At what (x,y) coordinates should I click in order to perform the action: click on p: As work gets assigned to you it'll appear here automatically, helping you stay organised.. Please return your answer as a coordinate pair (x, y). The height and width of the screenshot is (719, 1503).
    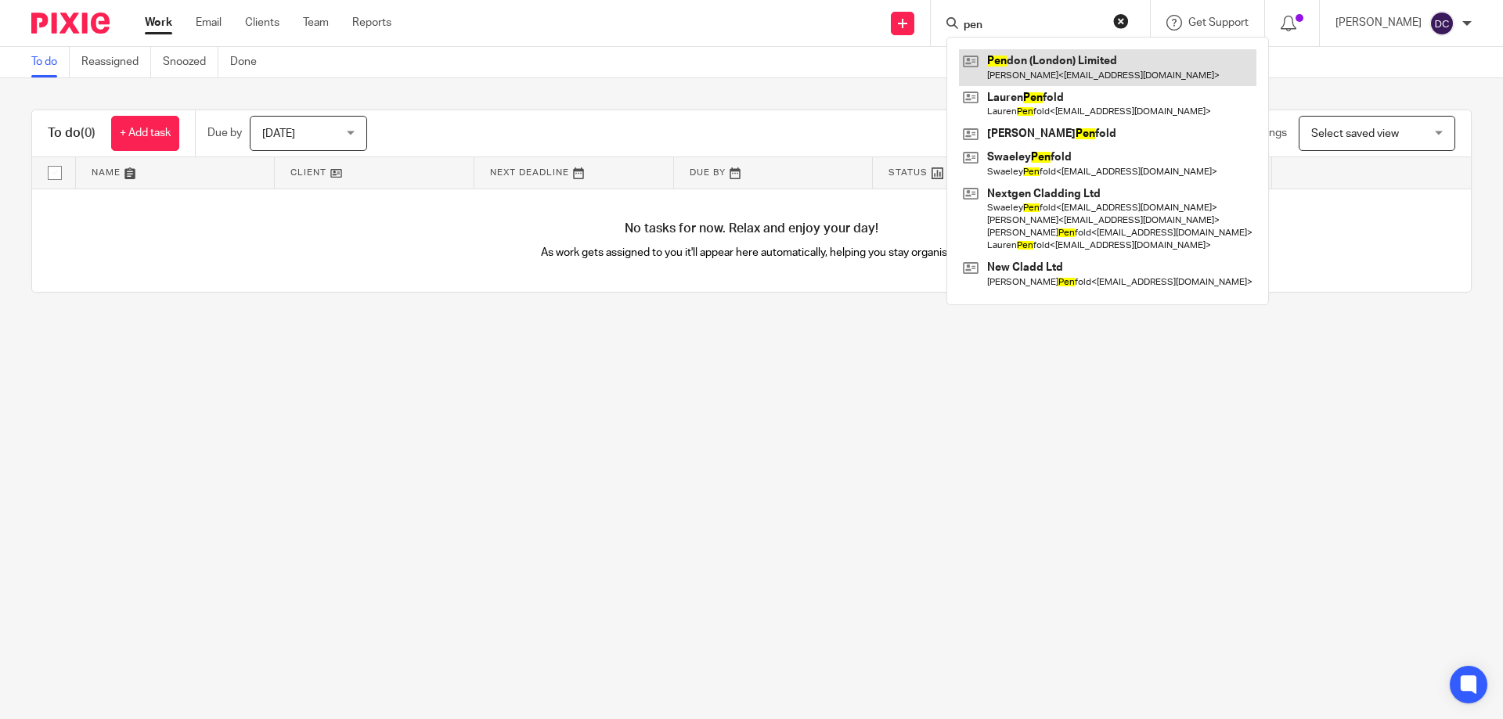
    Looking at the image, I should click on (751, 253).